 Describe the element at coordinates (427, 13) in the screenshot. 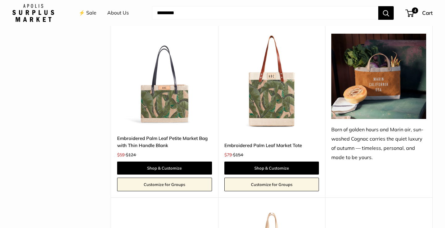

I see `span: Cart` at that location.